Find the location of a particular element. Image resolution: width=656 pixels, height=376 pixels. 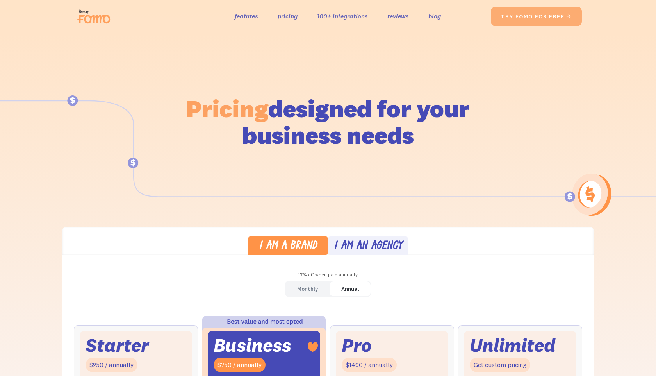

div: Monthly is located at coordinates (307, 289).